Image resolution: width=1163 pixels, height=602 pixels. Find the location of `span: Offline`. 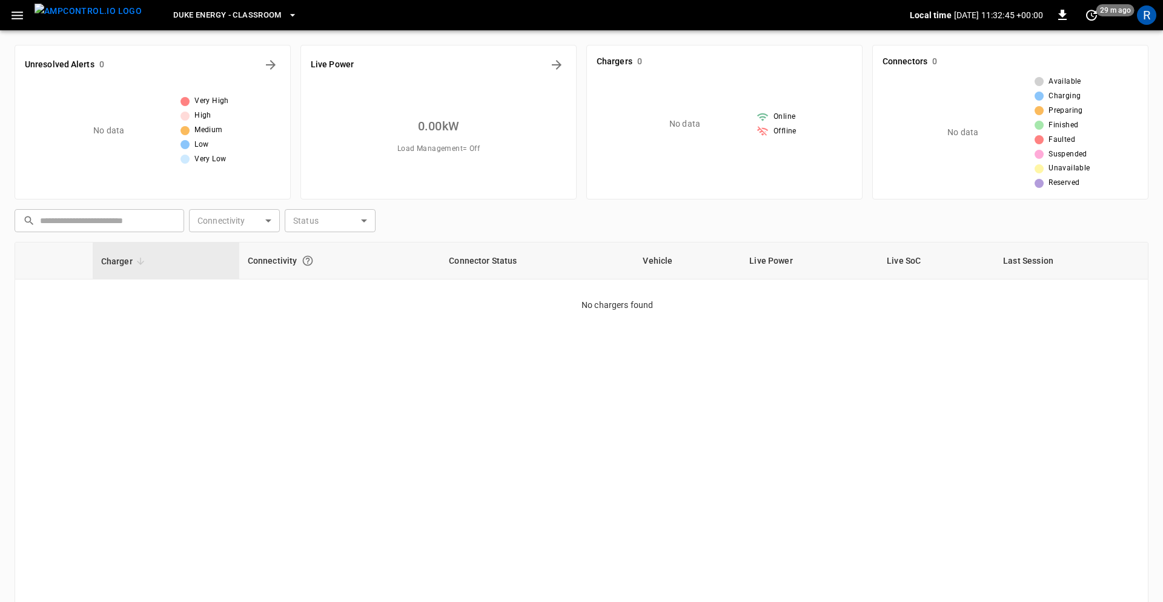

span: Offline is located at coordinates (785, 131).